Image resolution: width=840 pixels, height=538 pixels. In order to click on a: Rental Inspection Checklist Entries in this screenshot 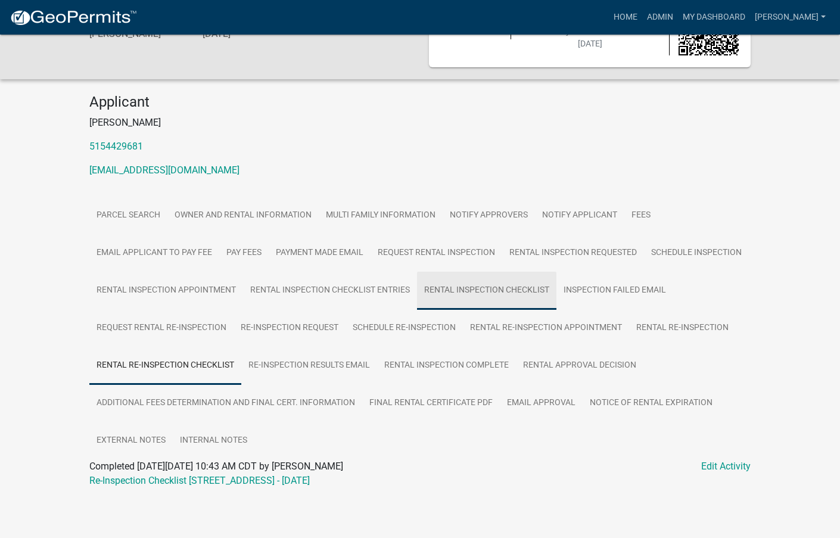, I will do `click(330, 291)`.